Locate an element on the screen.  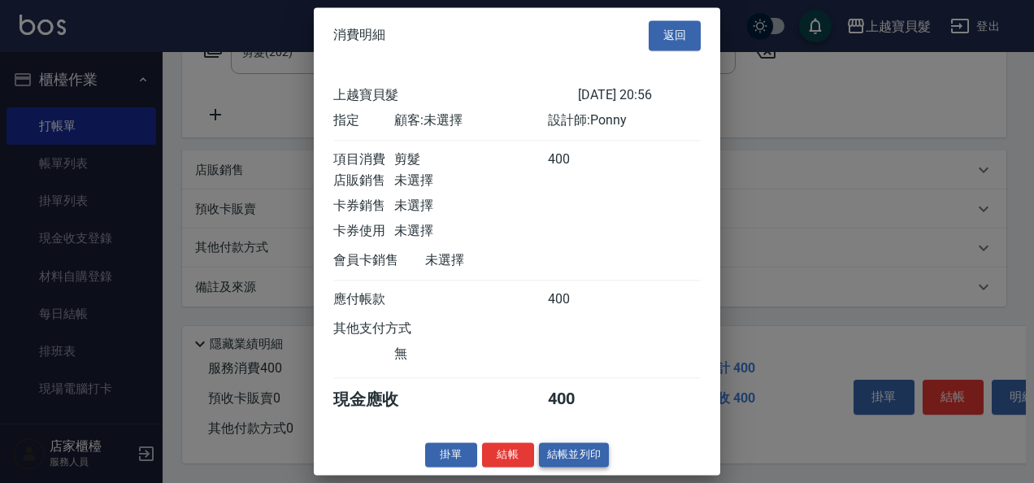
button: 掛單 is located at coordinates (451, 455).